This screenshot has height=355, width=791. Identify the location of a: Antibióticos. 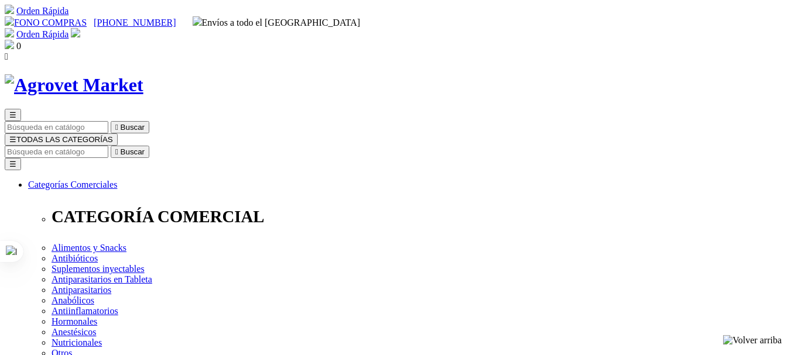
(74, 258).